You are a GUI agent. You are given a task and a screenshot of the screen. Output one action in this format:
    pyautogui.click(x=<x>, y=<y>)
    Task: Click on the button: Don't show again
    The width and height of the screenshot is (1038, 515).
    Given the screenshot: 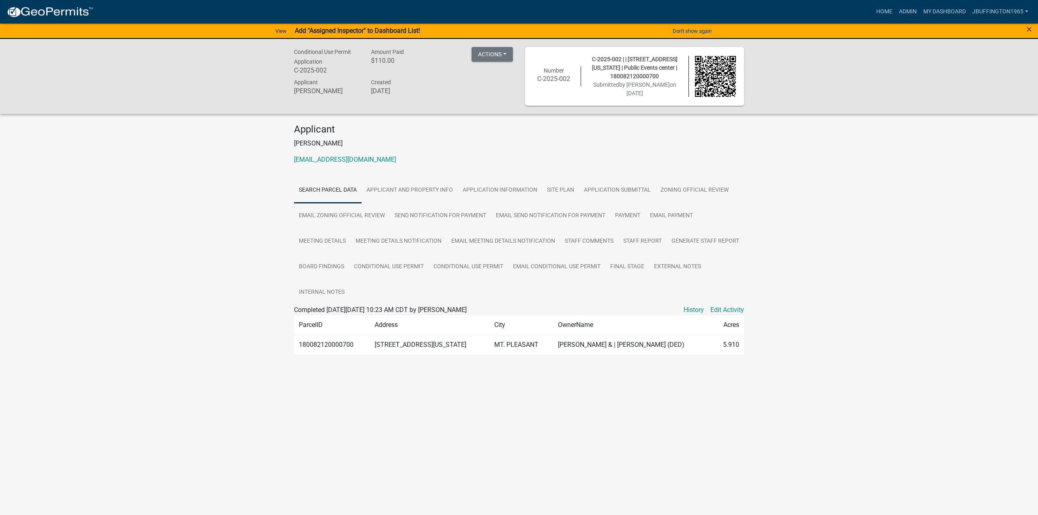 What is the action you would take?
    pyautogui.click(x=692, y=31)
    